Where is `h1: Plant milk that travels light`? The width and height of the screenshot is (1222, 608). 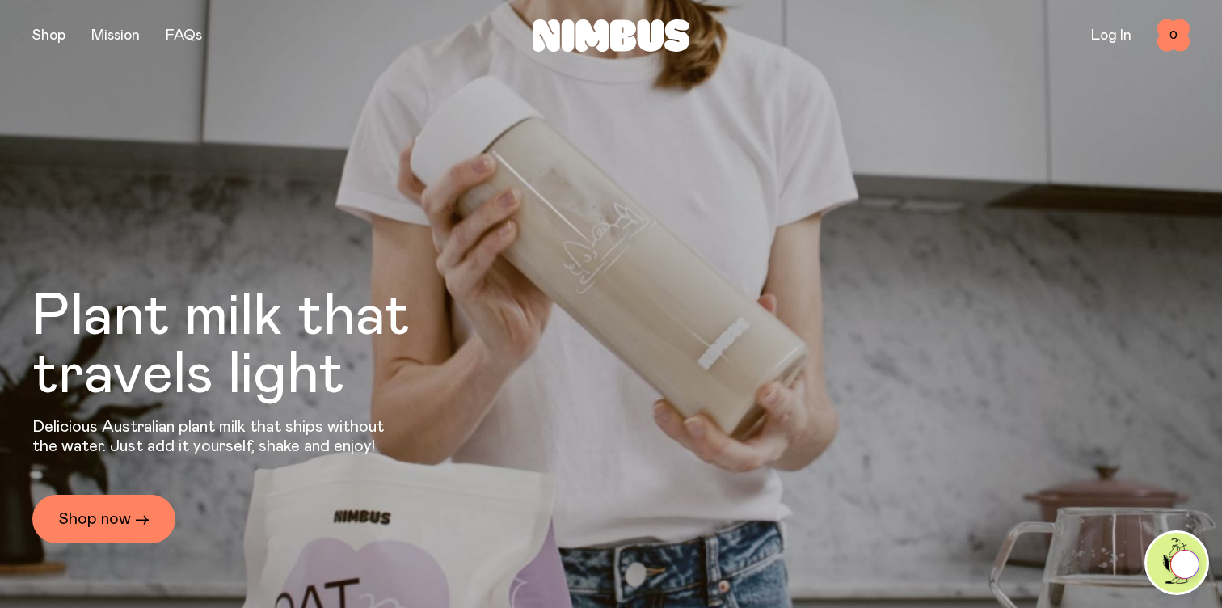
h1: Plant milk that travels light is located at coordinates (265, 346).